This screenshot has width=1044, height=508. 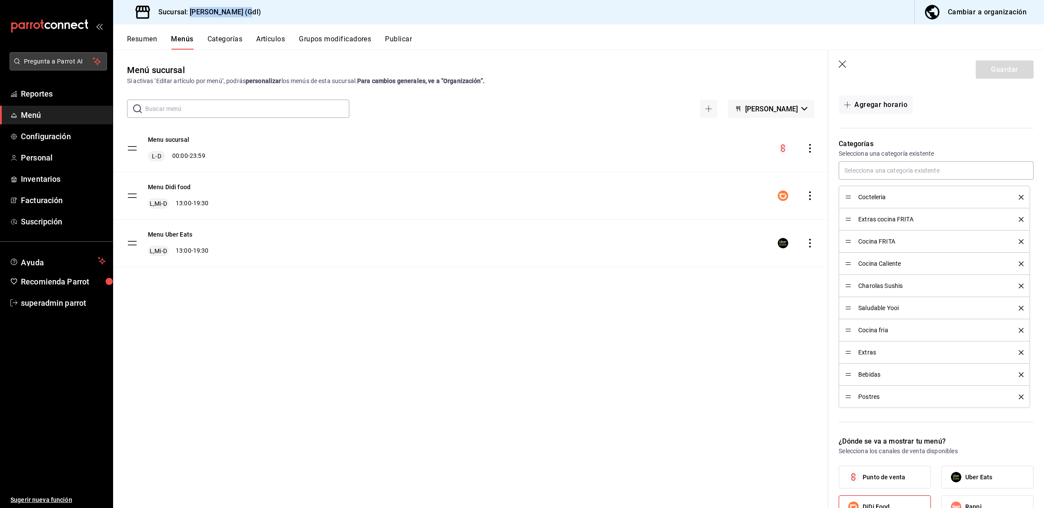 What do you see at coordinates (932, 219) in the screenshot?
I see `span: Extras cocina FRITA` at bounding box center [932, 219].